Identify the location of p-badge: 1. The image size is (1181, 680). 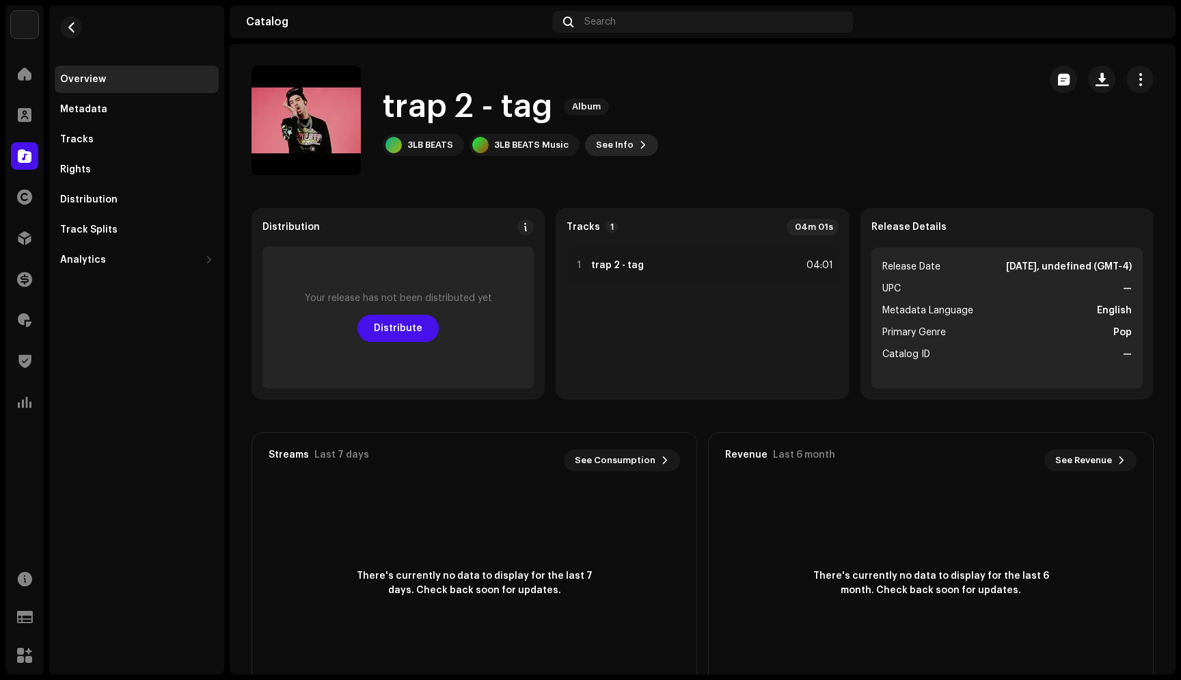
(612, 227).